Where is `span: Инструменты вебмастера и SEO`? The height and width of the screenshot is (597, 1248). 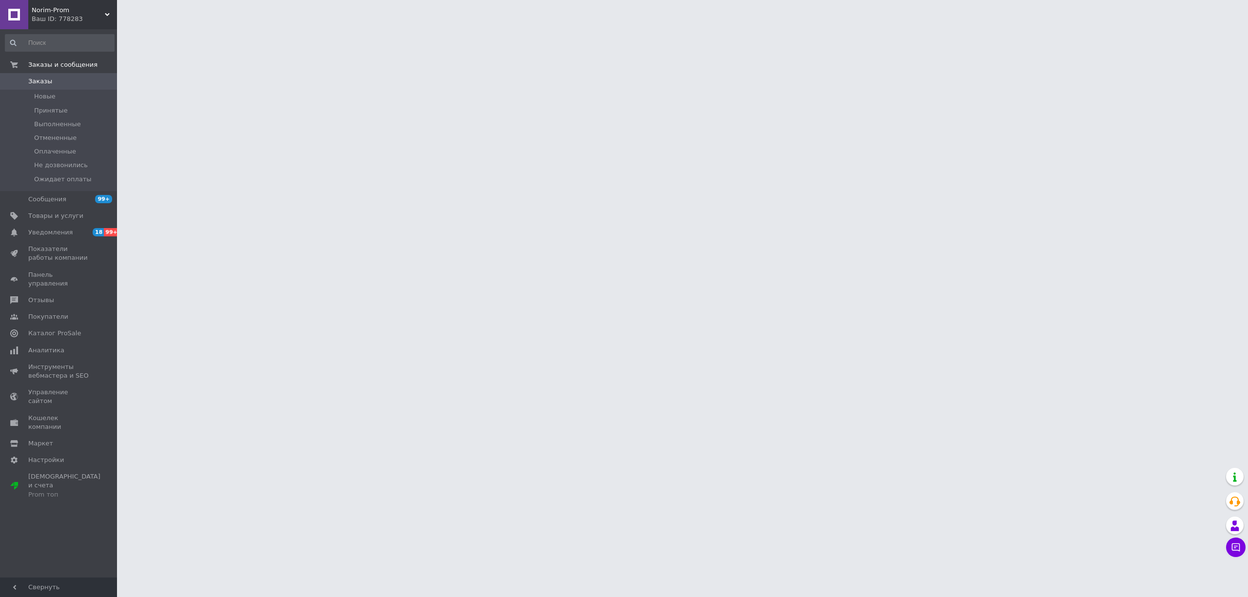 span: Инструменты вебмастера и SEO is located at coordinates (59, 371).